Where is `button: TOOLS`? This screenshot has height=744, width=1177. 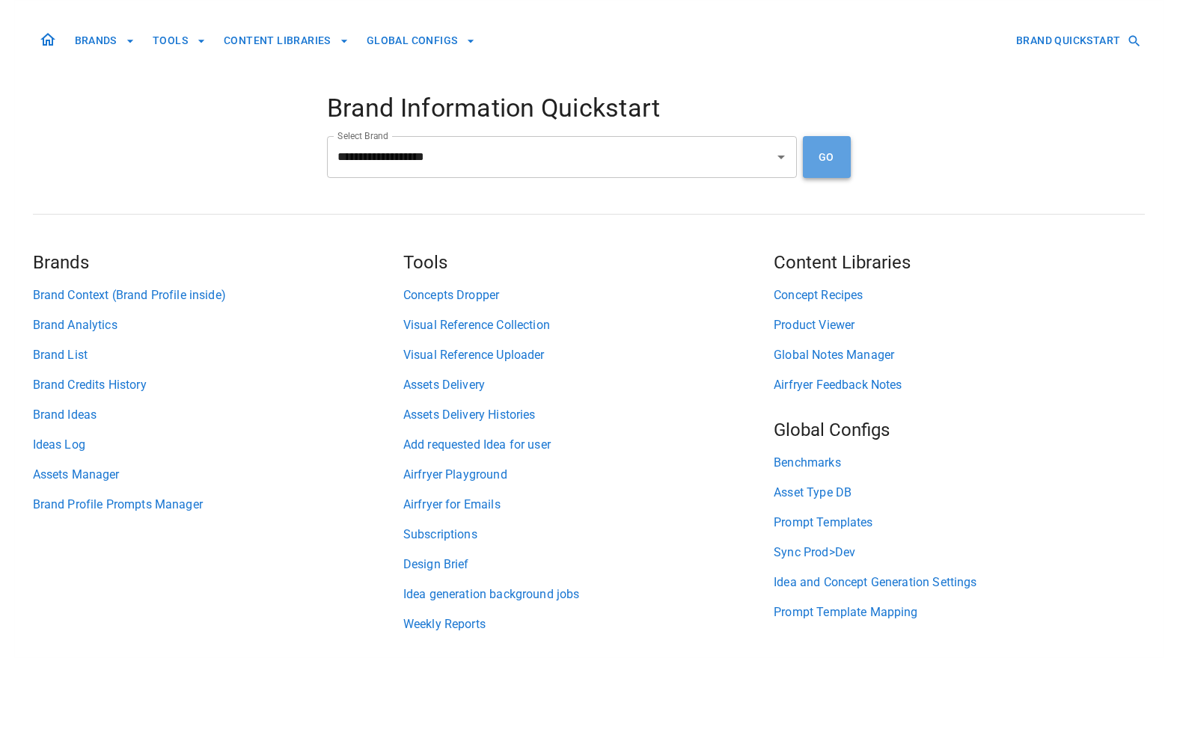
button: TOOLS is located at coordinates (179, 40).